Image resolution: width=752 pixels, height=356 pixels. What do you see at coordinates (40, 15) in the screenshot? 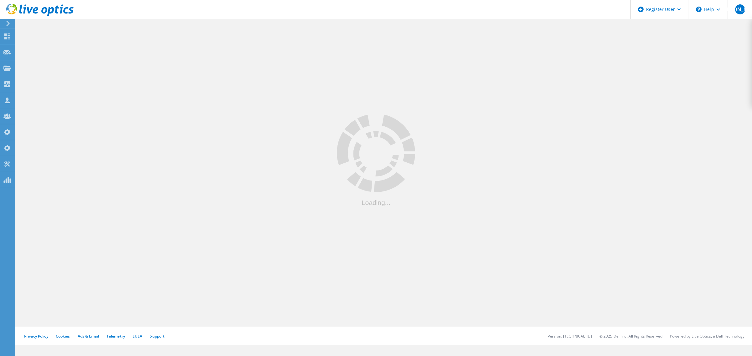
I see `a: Live Optics Dashboard` at bounding box center [40, 15].